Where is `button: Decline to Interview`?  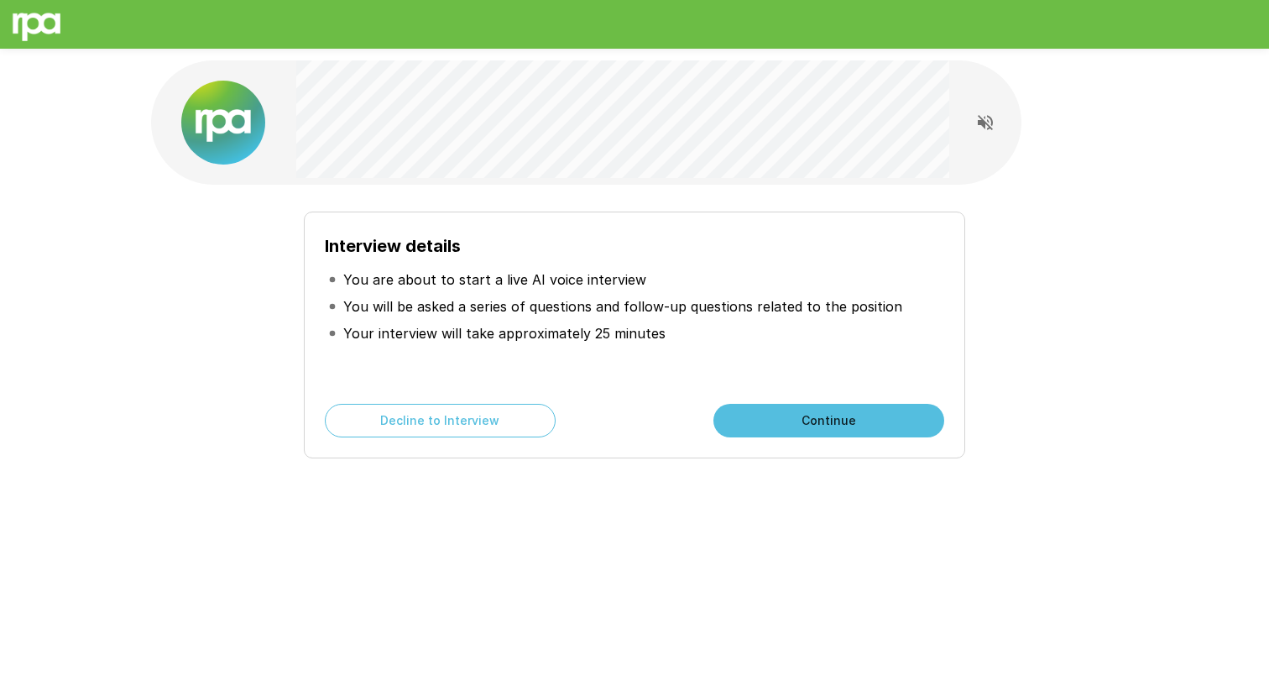 button: Decline to Interview is located at coordinates (440, 420).